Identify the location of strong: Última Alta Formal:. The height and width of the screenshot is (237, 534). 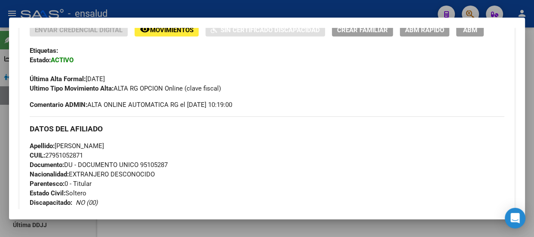
(58, 79).